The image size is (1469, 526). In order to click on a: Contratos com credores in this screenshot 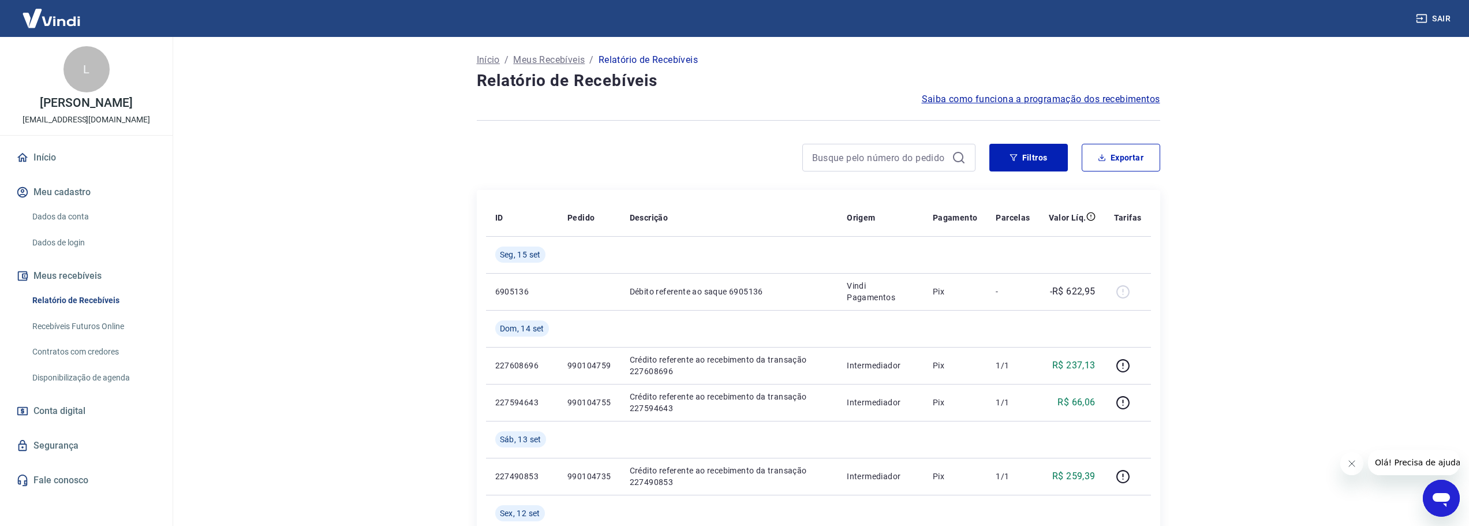, I will do `click(93, 352)`.